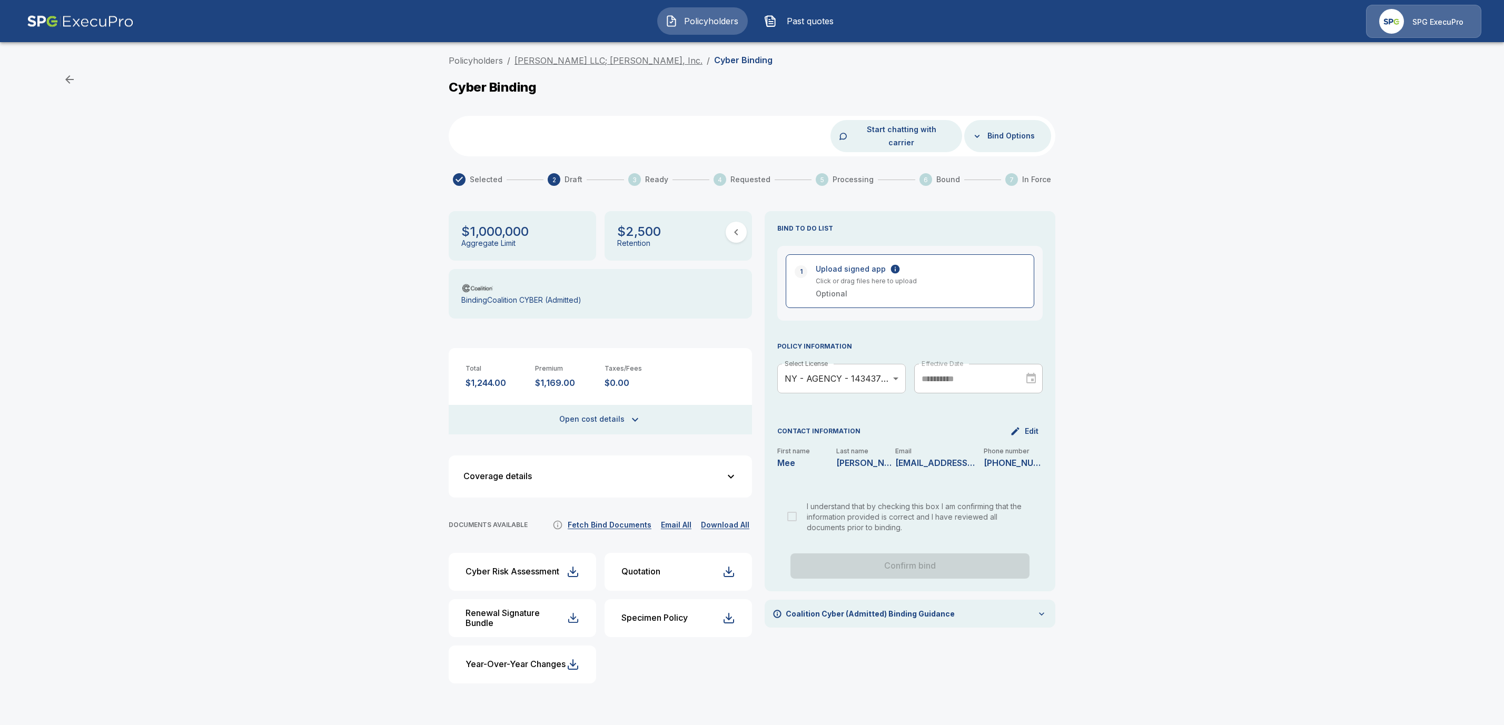 Image resolution: width=1504 pixels, height=725 pixels. What do you see at coordinates (870, 614) in the screenshot?
I see `p: Coalition Cyber (Admitted) Binding Guidance` at bounding box center [870, 614].